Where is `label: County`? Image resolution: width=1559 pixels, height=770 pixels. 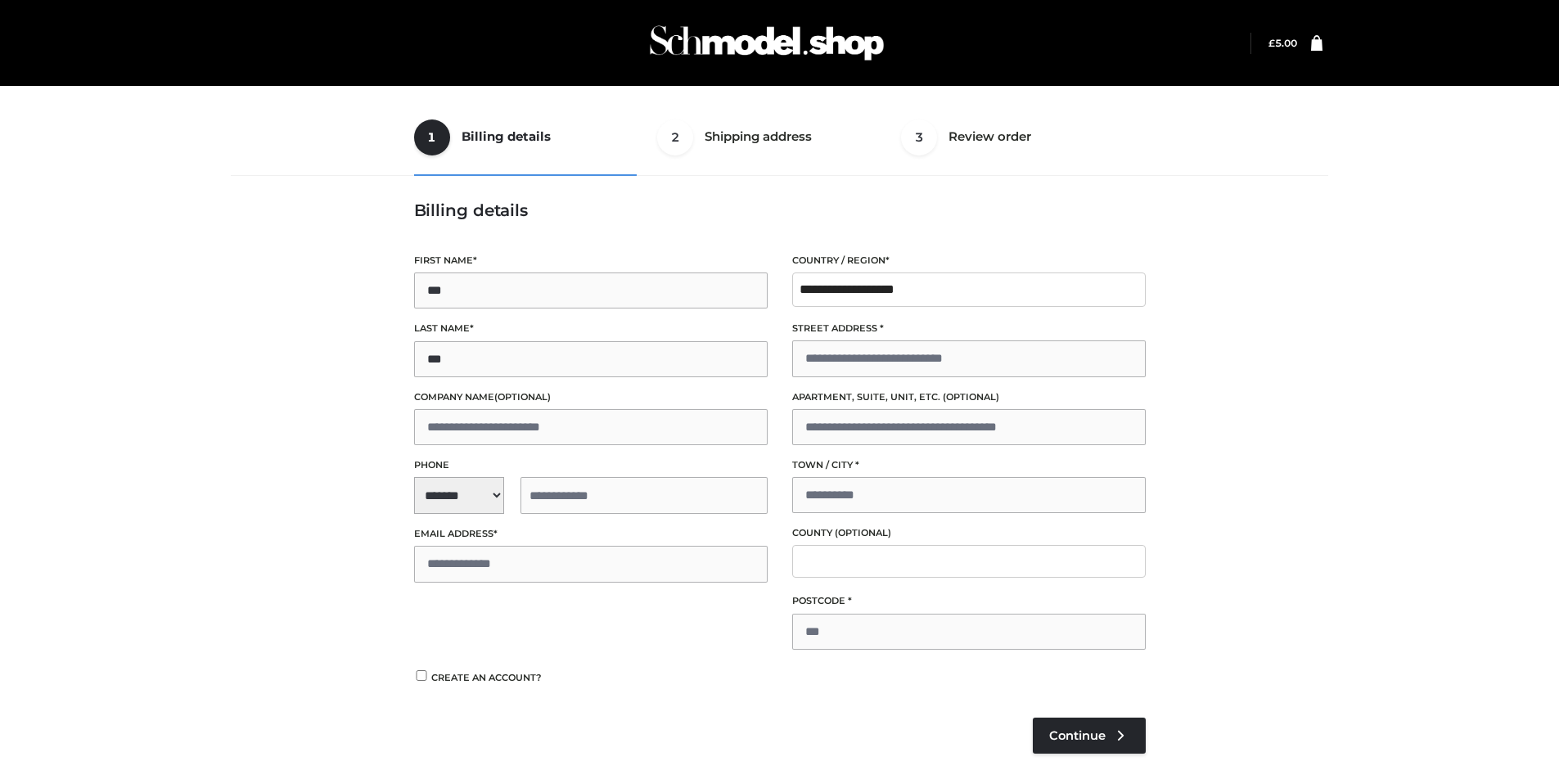 label: County is located at coordinates (969, 533).